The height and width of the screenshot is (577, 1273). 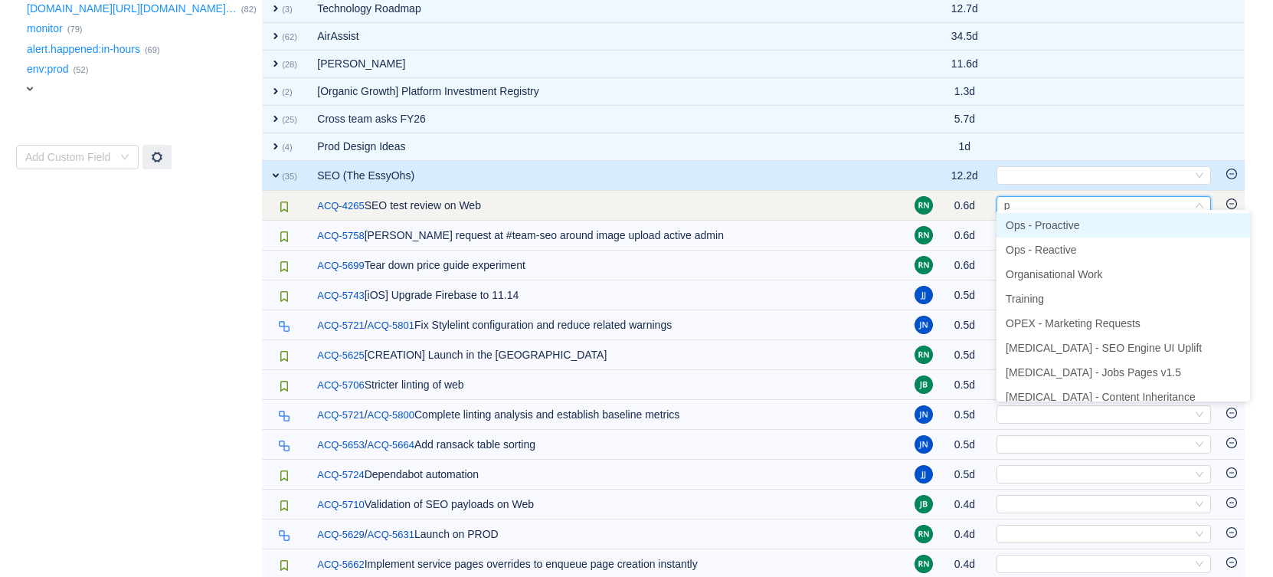 I want to click on td: 5.7d, so click(x=964, y=119).